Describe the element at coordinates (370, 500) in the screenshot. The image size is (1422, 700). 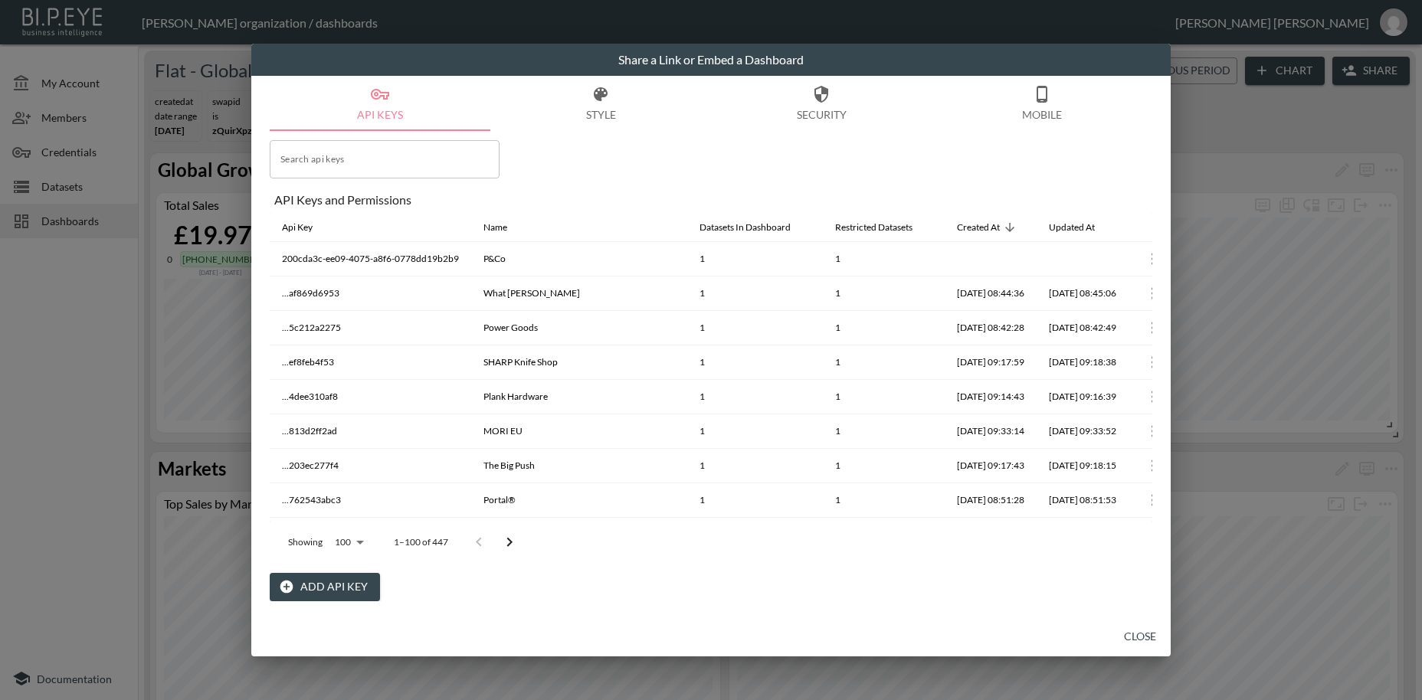
I see `th: ...762543abc3` at that location.